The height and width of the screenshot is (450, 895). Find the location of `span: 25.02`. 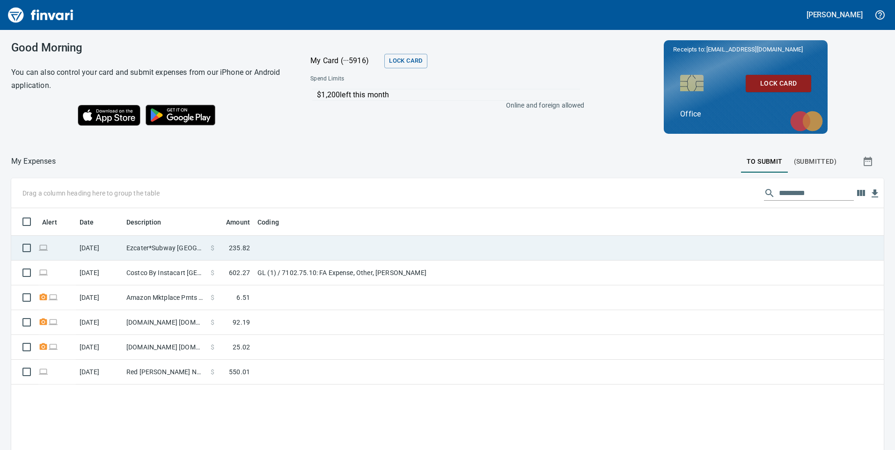

span: 25.02 is located at coordinates (241, 347).